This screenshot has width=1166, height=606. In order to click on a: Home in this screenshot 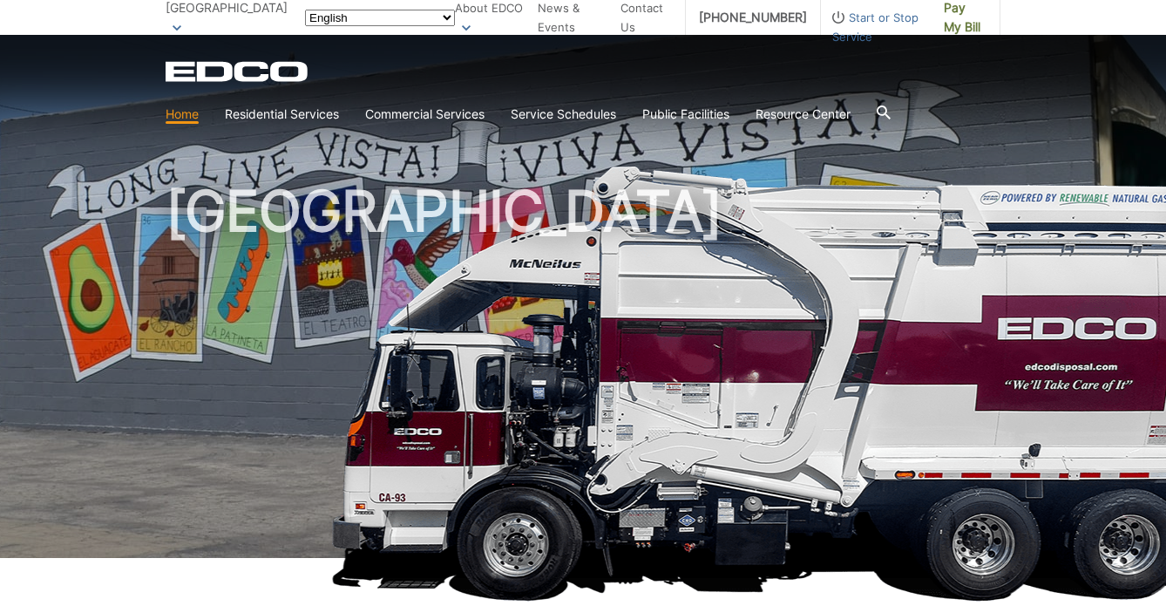, I will do `click(182, 114)`.